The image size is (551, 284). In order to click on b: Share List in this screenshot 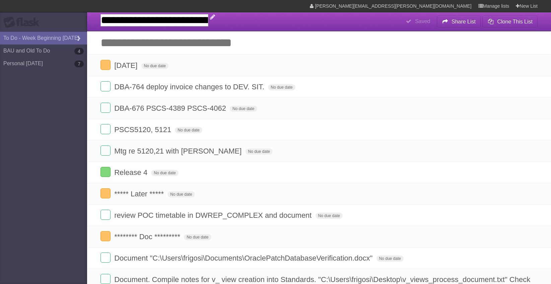, I will do `click(463, 21)`.